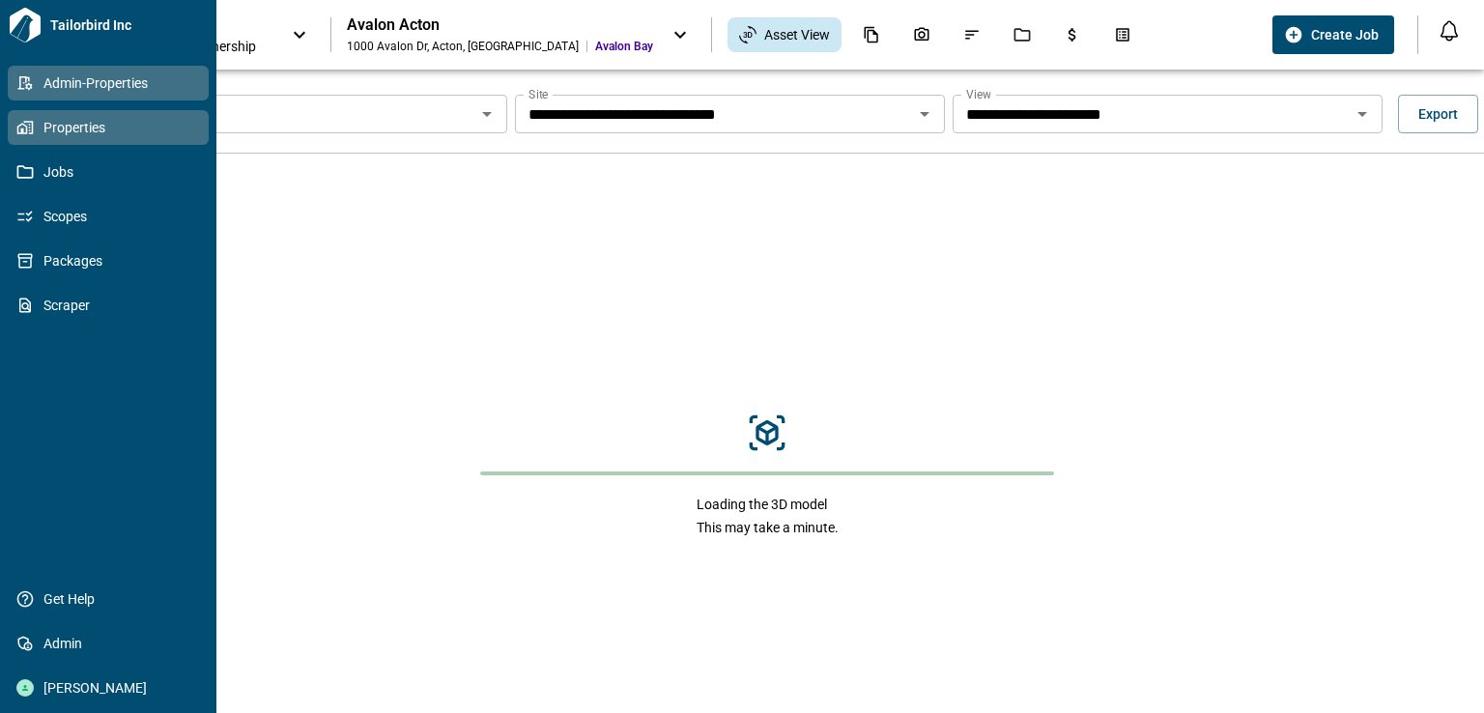 Image resolution: width=1484 pixels, height=713 pixels. Describe the element at coordinates (1437, 114) in the screenshot. I see `button: Export` at that location.